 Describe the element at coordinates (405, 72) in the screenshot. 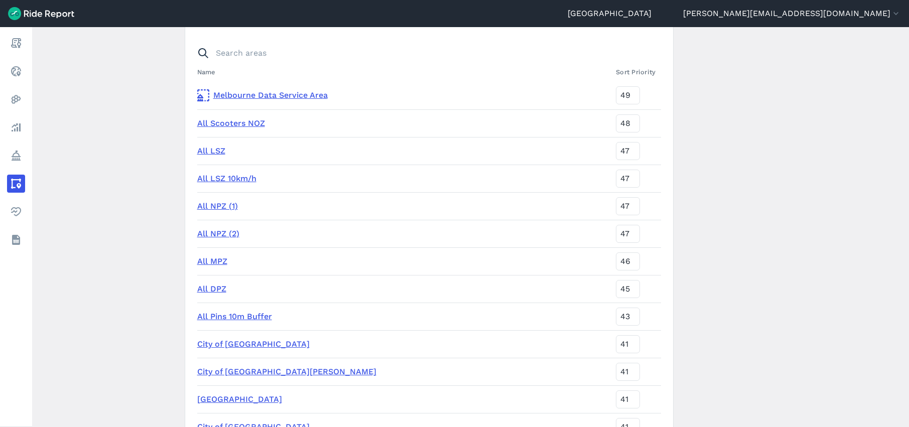

I see `th: Name` at that location.